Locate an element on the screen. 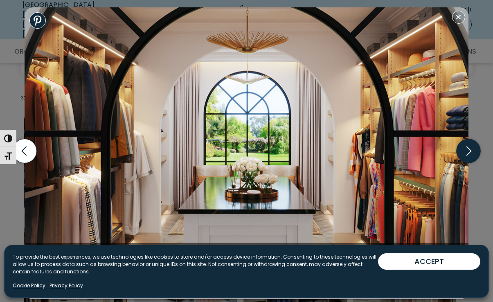  a: Share to Pinterest is located at coordinates (38, 20).